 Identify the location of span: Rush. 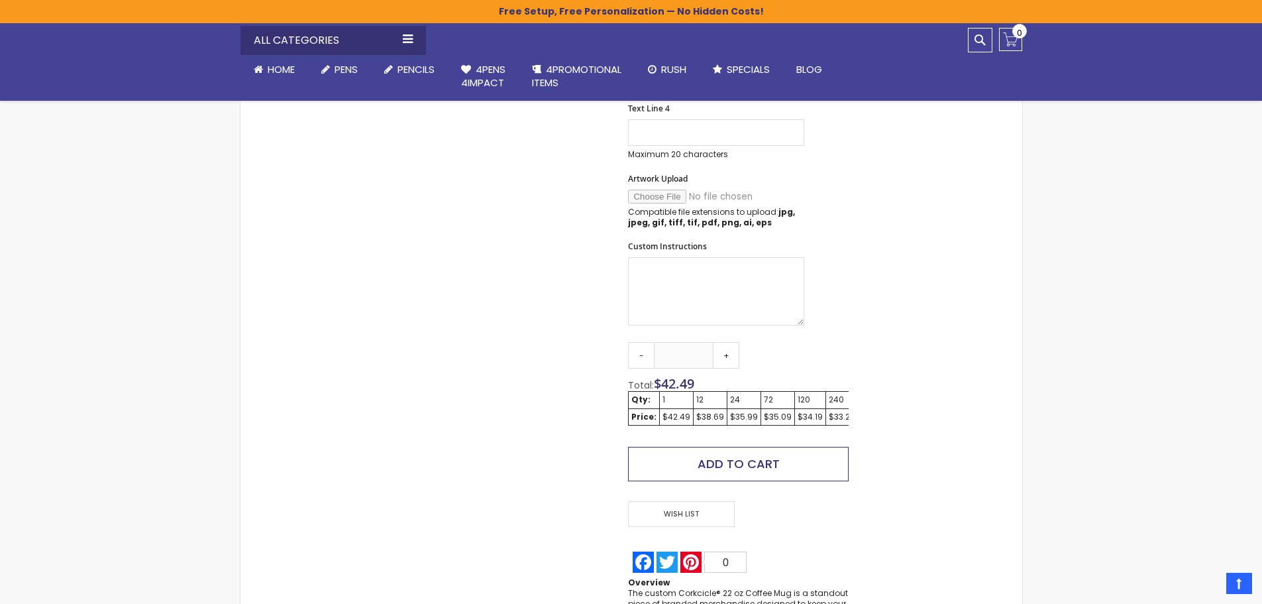
(674, 69).